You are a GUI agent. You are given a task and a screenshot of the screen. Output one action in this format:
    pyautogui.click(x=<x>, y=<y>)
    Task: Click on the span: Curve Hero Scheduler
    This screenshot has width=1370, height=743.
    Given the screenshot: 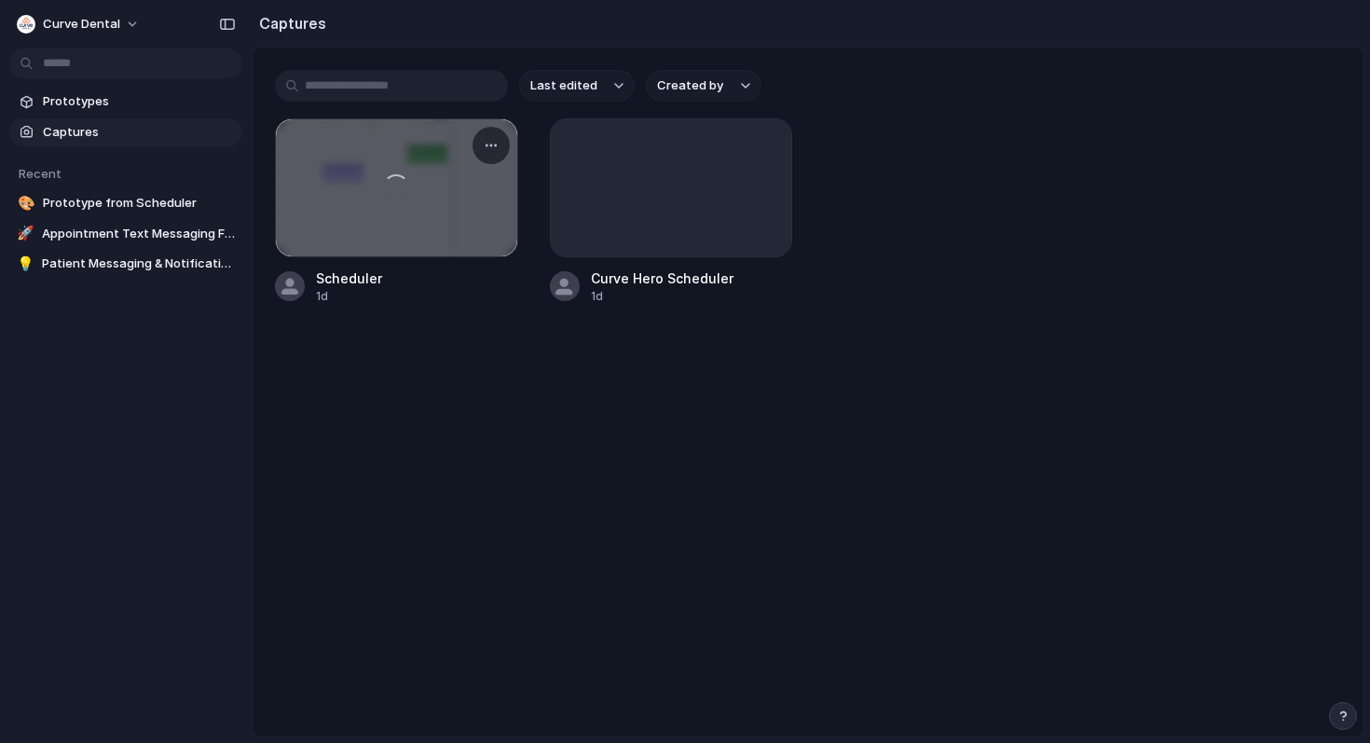 What is the action you would take?
    pyautogui.click(x=692, y=278)
    